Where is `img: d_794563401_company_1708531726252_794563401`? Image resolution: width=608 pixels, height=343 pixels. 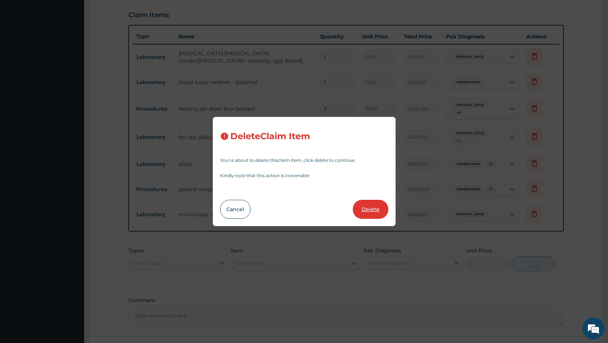
img: d_794563401_company_1708531726252_794563401 is located at coordinates (22, 46).